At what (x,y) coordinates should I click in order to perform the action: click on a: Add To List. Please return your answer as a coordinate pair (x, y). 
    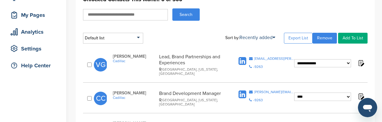
    Looking at the image, I should click on (352, 38).